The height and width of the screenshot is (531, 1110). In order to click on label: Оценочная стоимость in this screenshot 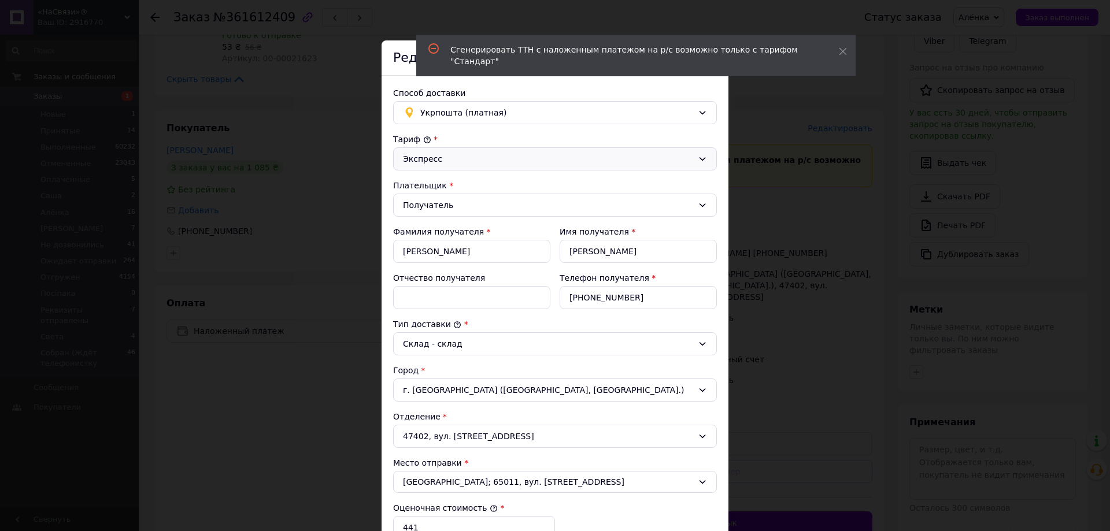, I will do `click(445, 508)`.